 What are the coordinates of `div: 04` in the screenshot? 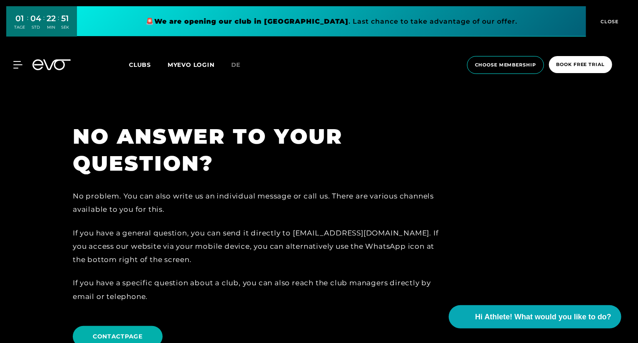 It's located at (36, 18).